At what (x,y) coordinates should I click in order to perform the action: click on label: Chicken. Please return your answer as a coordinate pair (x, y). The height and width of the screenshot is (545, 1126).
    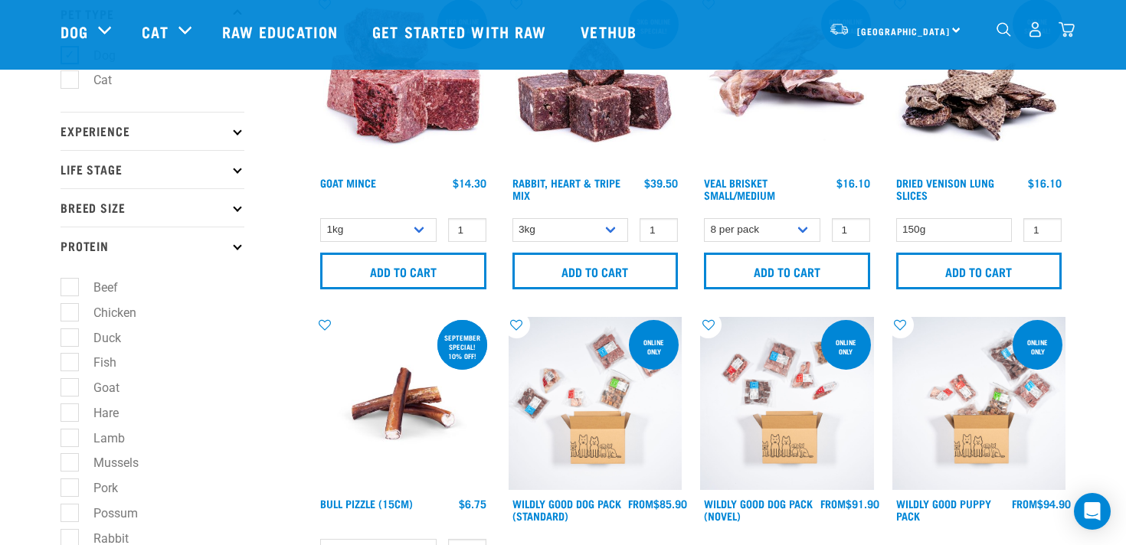
    Looking at the image, I should click on (106, 313).